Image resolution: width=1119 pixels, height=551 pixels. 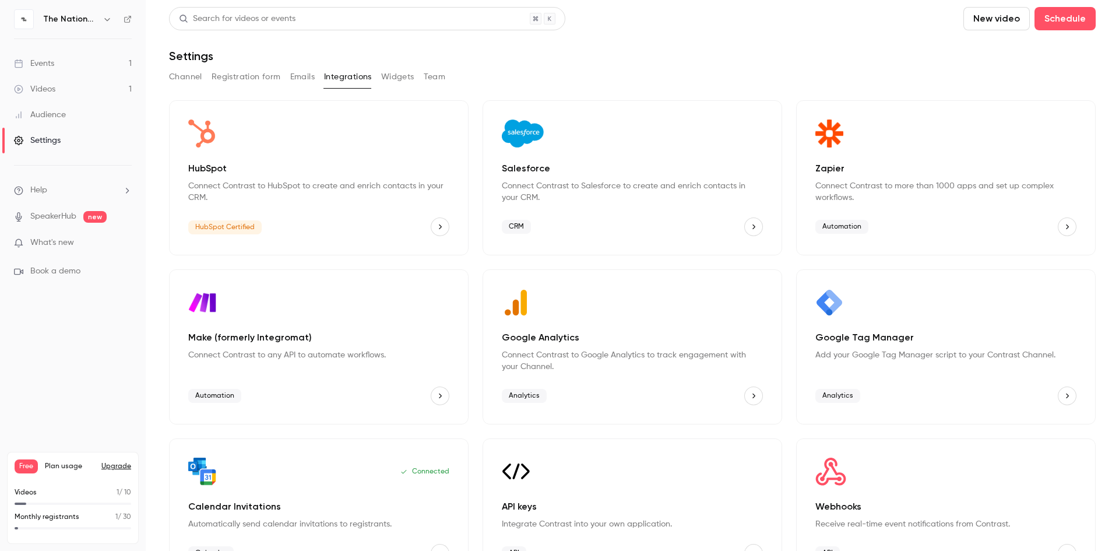 What do you see at coordinates (95, 217) in the screenshot?
I see `span: new` at bounding box center [95, 217].